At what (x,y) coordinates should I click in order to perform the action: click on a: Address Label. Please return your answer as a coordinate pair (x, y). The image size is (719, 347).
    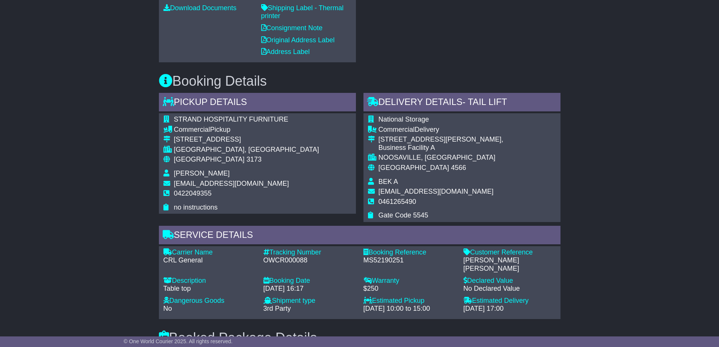
    Looking at the image, I should click on (285, 52).